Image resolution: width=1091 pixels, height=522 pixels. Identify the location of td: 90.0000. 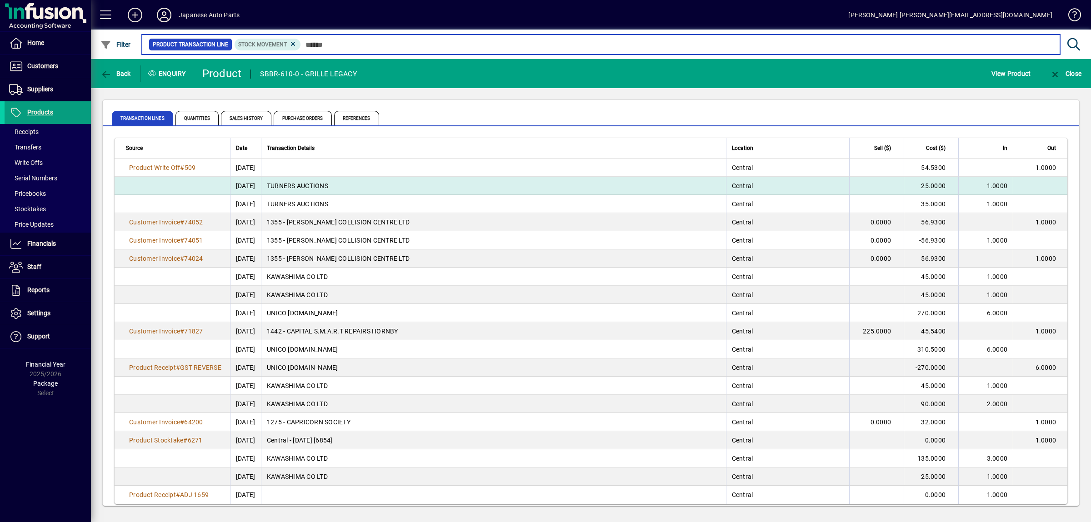
(931, 404).